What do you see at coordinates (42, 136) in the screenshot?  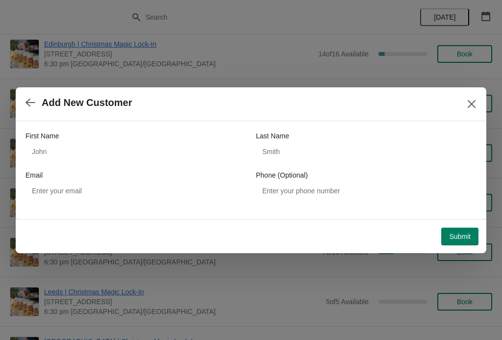 I see `label: First Name` at bounding box center [42, 136].